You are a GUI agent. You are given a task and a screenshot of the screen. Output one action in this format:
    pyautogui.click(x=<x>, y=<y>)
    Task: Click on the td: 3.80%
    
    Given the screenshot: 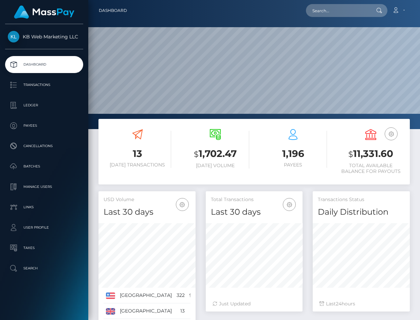 What is the action you would take?
    pyautogui.click(x=197, y=311)
    